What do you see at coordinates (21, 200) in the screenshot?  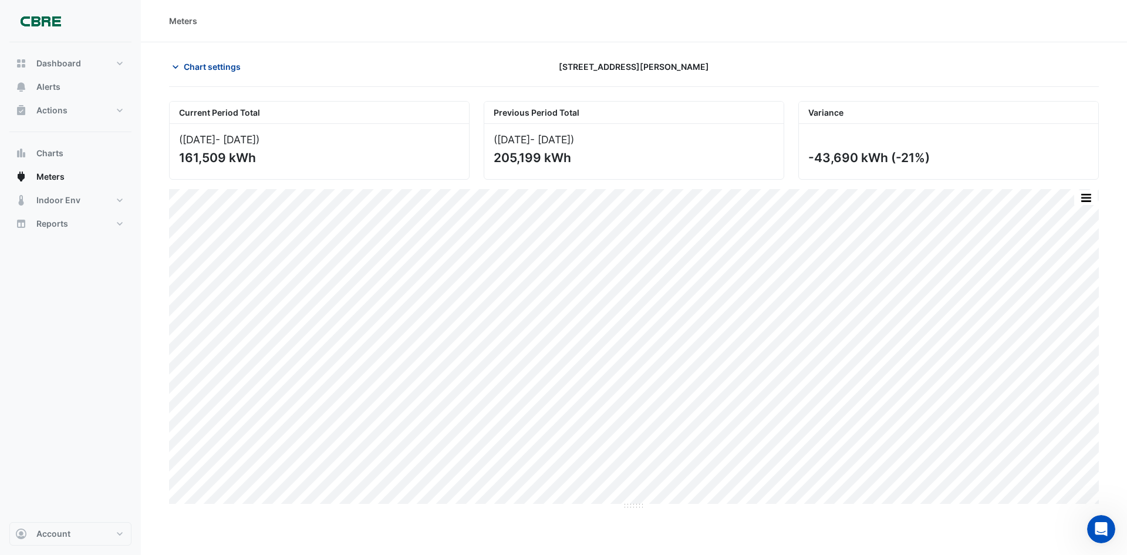 I see `app-icon: Indoor Env` at bounding box center [21, 200].